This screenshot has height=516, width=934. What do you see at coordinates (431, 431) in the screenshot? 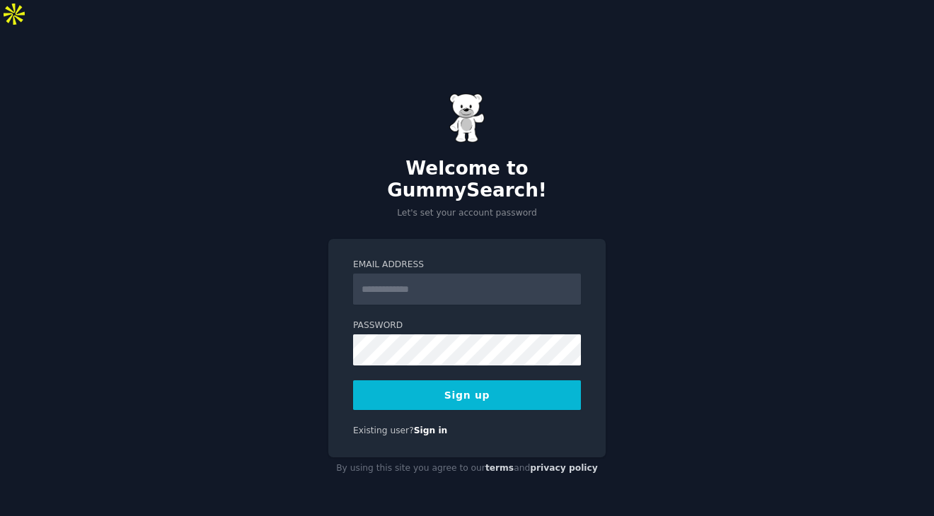
I see `a: Sign in` at bounding box center [431, 431].